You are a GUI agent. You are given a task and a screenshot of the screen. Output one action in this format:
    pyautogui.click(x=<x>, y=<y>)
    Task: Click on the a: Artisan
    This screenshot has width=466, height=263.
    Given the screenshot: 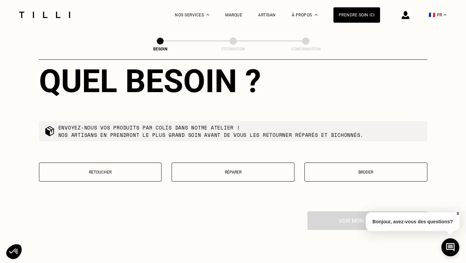 What is the action you would take?
    pyautogui.click(x=267, y=15)
    